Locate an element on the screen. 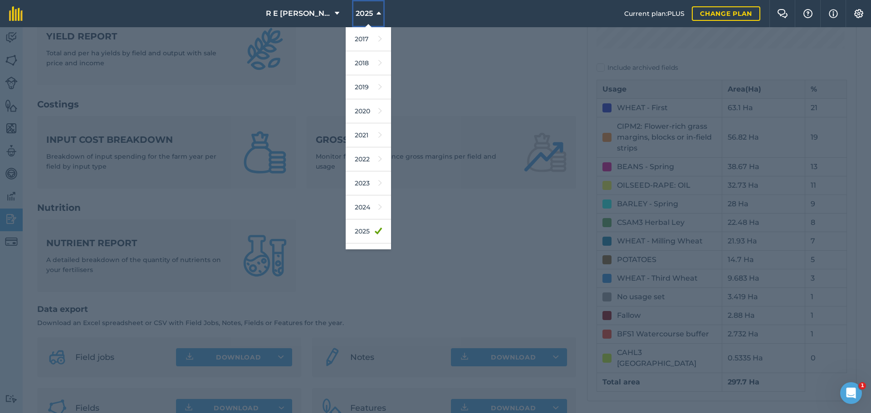 Image resolution: width=871 pixels, height=413 pixels. img: svg+xml;base64,PHN2ZyB4bWxucz0iaHR0cDovL3d3dy53My5vcmcvMjAwMC9zdmciIHdpZHRoPSIxNyIgaGVpZ2h0PSIxNy... is located at coordinates (833, 14).